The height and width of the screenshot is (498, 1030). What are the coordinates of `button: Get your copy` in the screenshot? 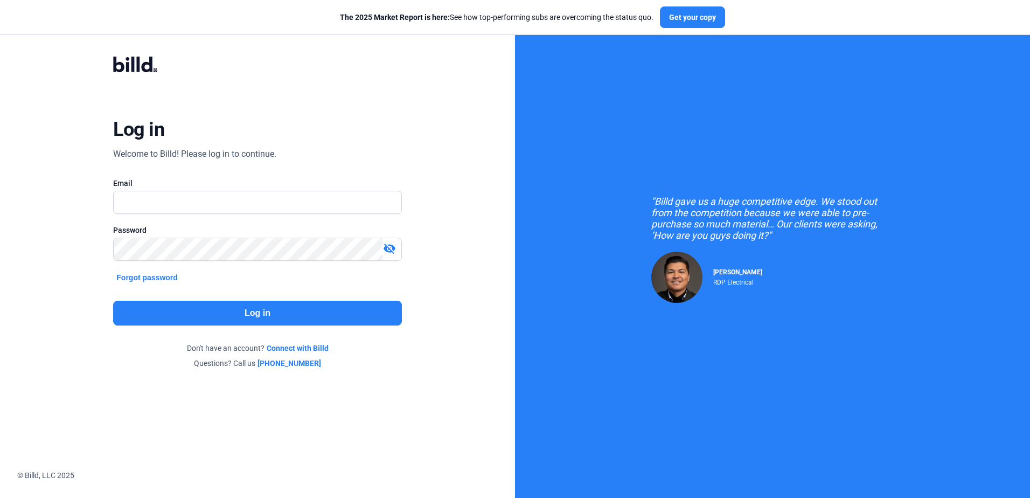 It's located at (692, 17).